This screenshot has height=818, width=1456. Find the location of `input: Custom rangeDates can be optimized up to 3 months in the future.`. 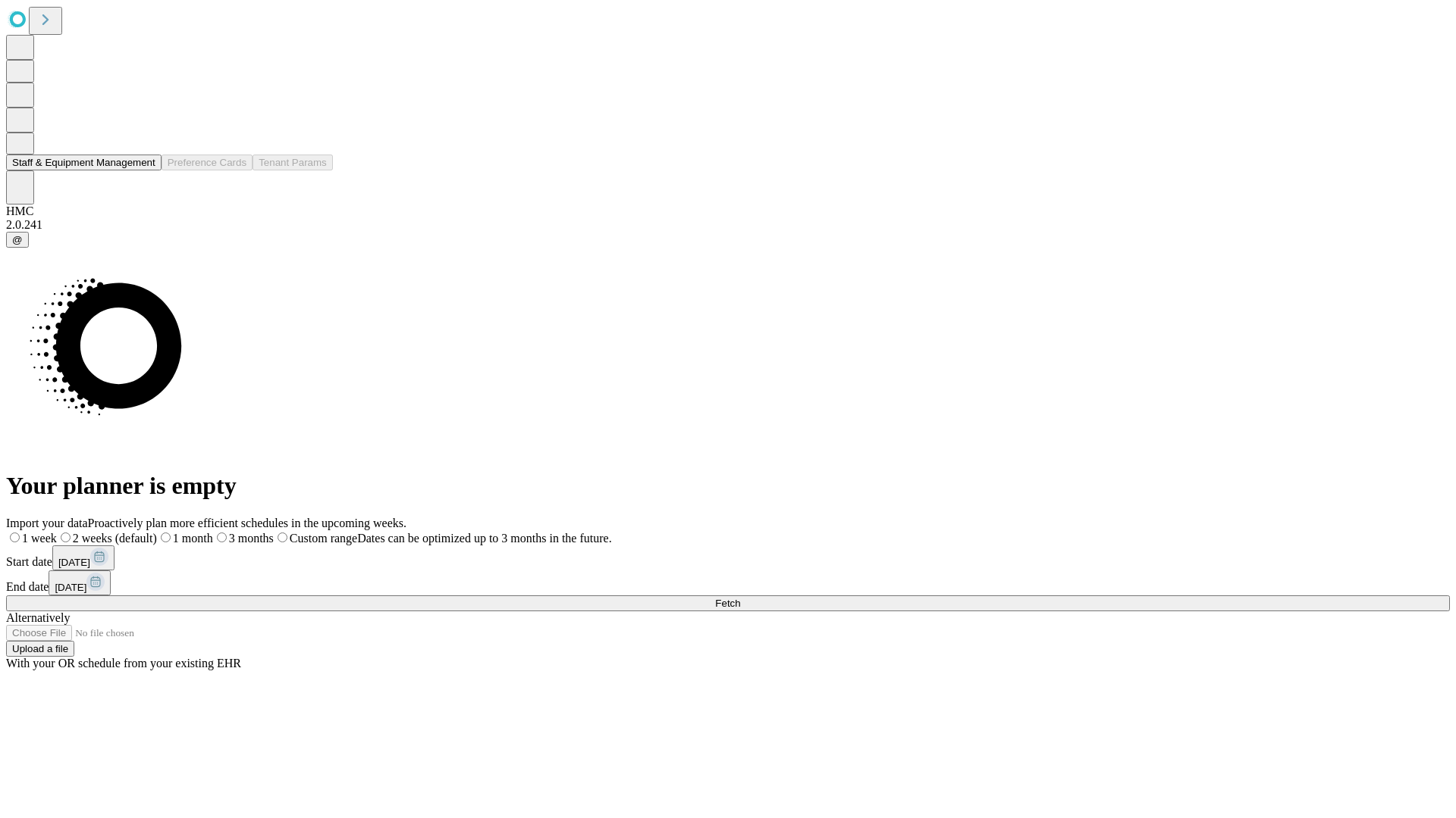

input: Custom rangeDates can be optimized up to 3 months in the future. is located at coordinates (282, 537).